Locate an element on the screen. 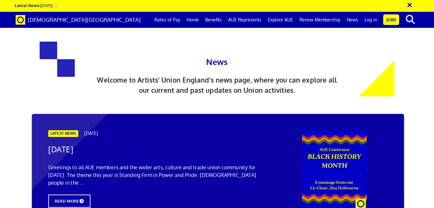  button: search is located at coordinates (410, 20).